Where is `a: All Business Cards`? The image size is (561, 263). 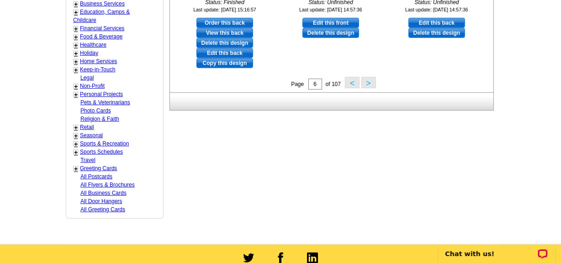
a: All Business Cards is located at coordinates (103, 193).